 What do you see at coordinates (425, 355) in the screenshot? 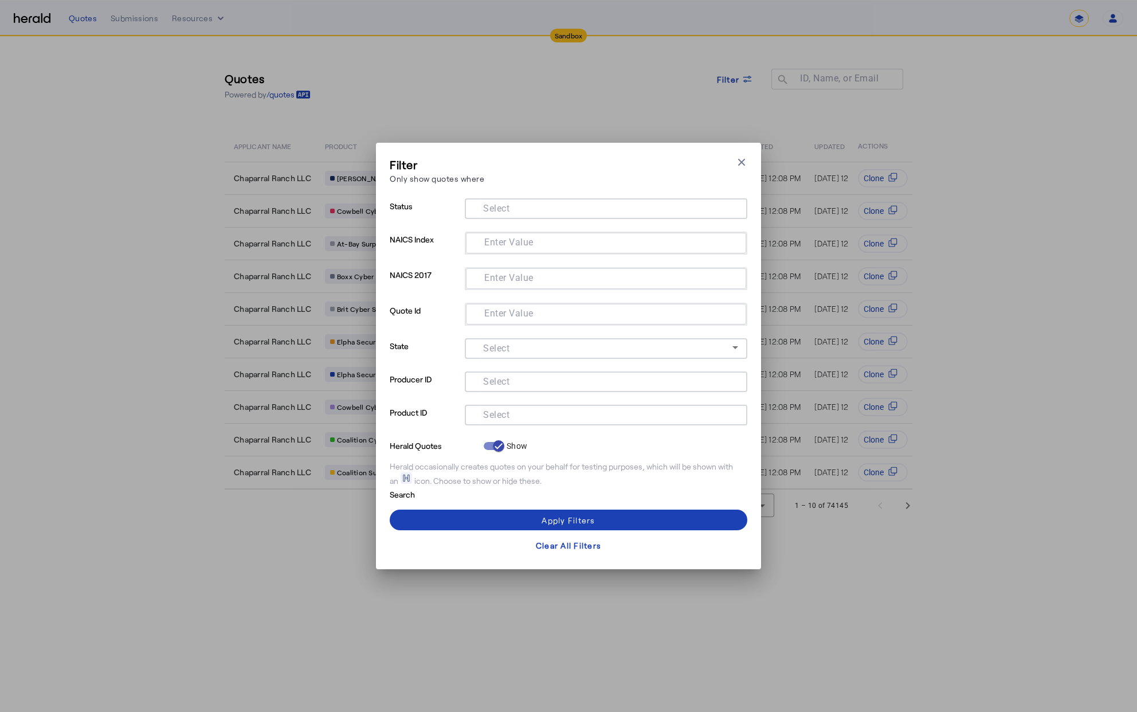
I see `p: State` at bounding box center [425, 355].